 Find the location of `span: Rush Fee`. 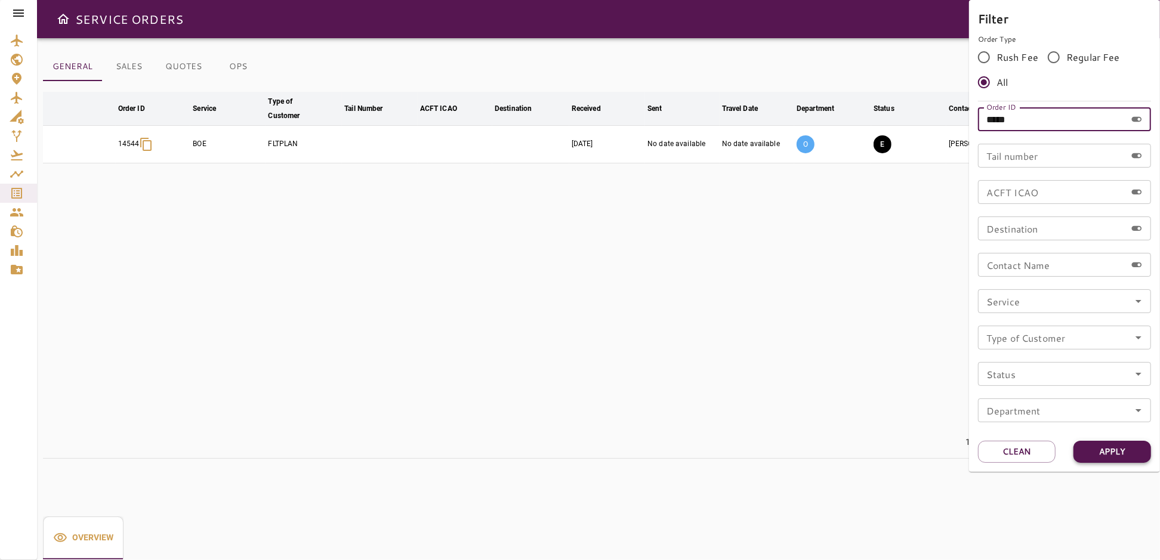

span: Rush Fee is located at coordinates (1018, 57).